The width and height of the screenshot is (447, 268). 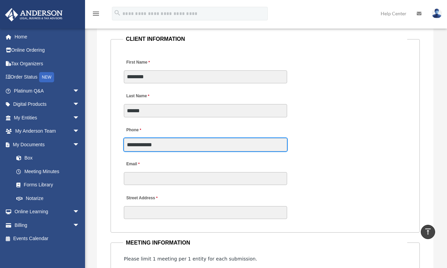 What do you see at coordinates (428, 232) in the screenshot?
I see `a: vertical_align_top` at bounding box center [428, 232].